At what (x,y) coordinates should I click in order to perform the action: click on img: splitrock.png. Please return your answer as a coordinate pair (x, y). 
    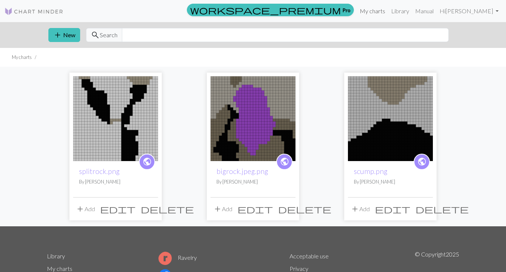
    Looking at the image, I should click on (116, 119).